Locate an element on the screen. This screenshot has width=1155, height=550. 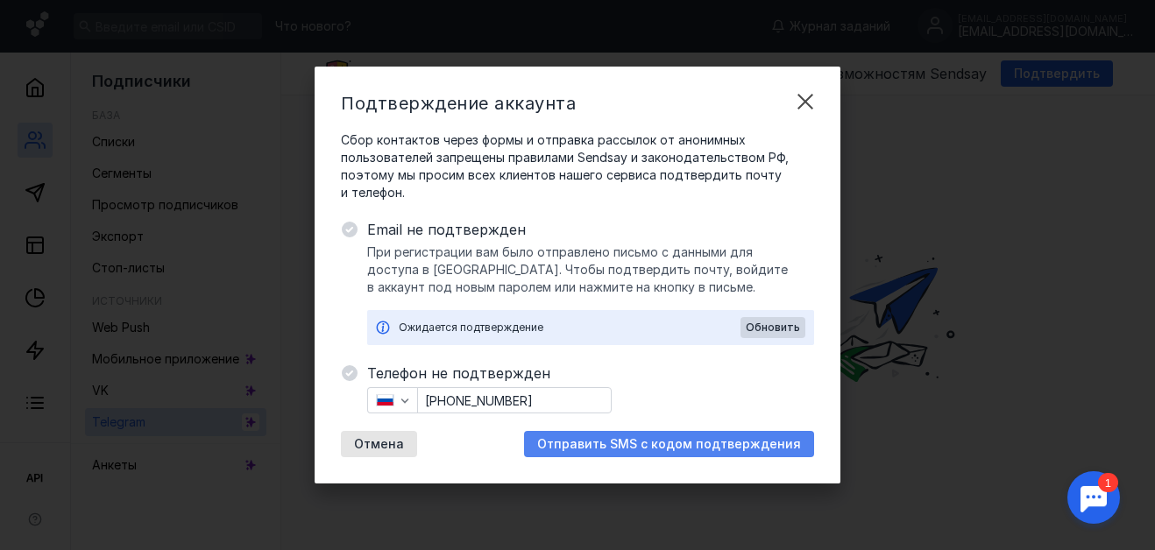
span: Сбор контактов через формы и отправка рассылок от анонимных пользователей запрещены правилами Sen... is located at coordinates (578, 167).